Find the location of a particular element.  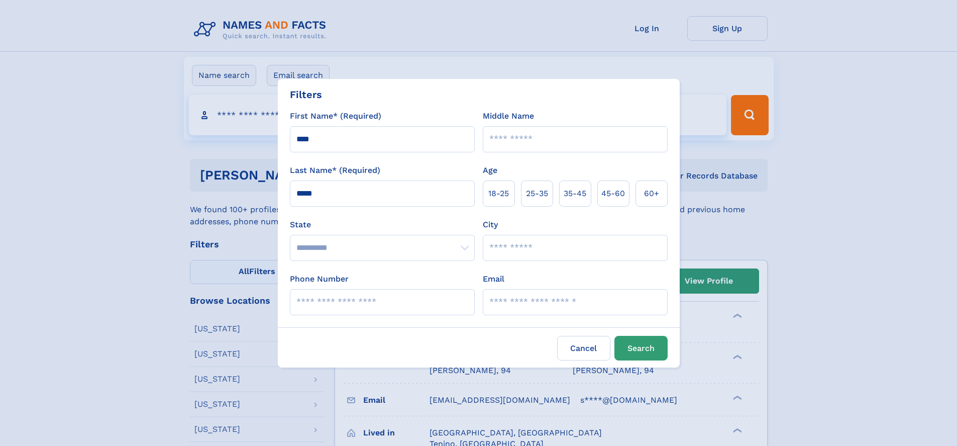

label: Last Name* (Required) is located at coordinates (335, 170).